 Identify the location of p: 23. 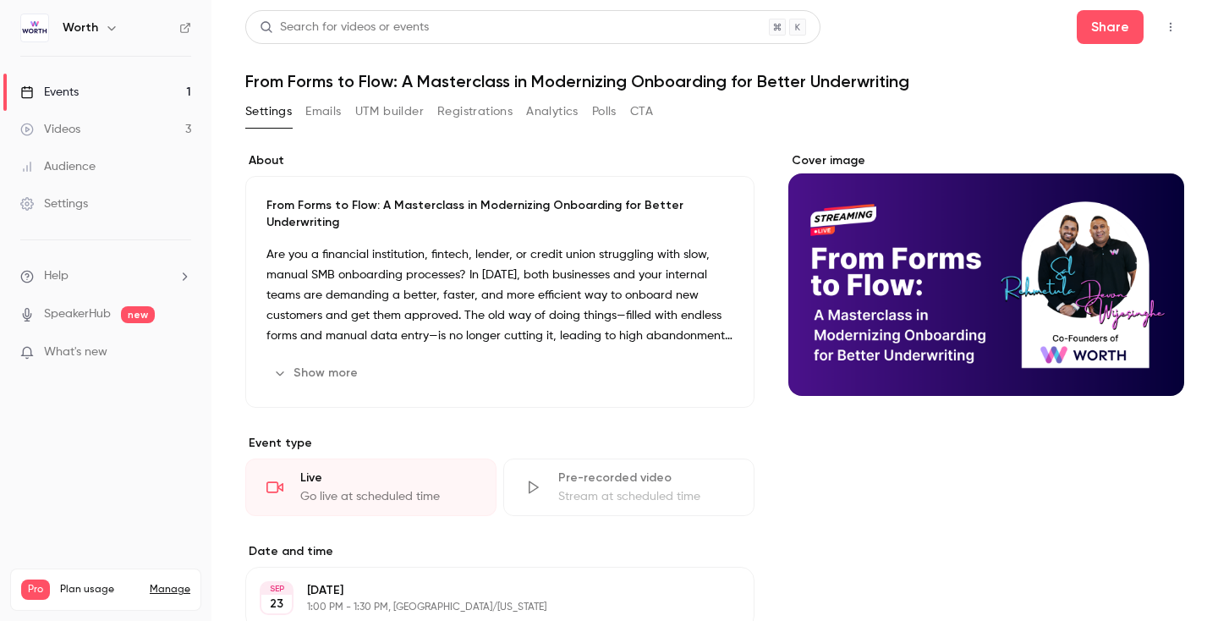
(276, 604).